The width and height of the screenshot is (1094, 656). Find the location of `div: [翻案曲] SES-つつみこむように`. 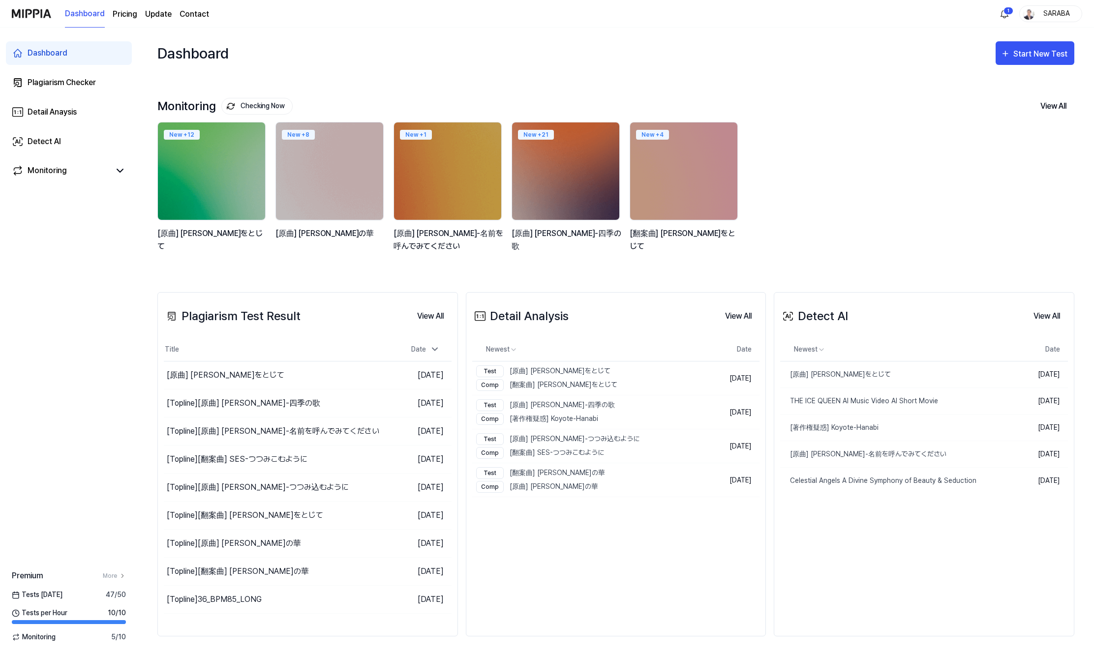

div: [翻案曲] SES-つつみこむように is located at coordinates (558, 453).